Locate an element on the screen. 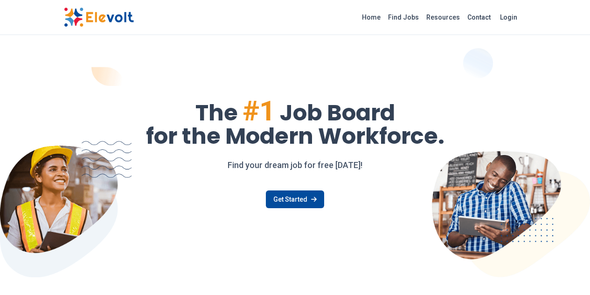 The image size is (590, 295). img: Elevolt is located at coordinates (99, 17).